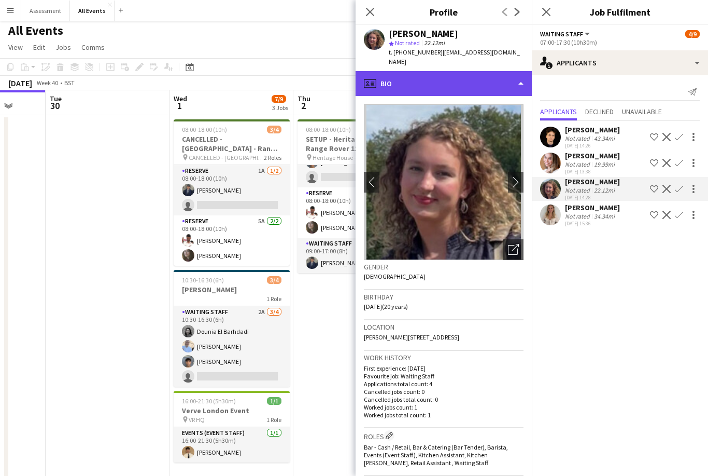 Image resolution: width=708 pixels, height=476 pixels. I want to click on app-job-card: 08:00-18:00 (10h)4/5SETUP - Heritage House - Range Rover 11 day event Heritage House - Range Rove..., so click(356, 196).